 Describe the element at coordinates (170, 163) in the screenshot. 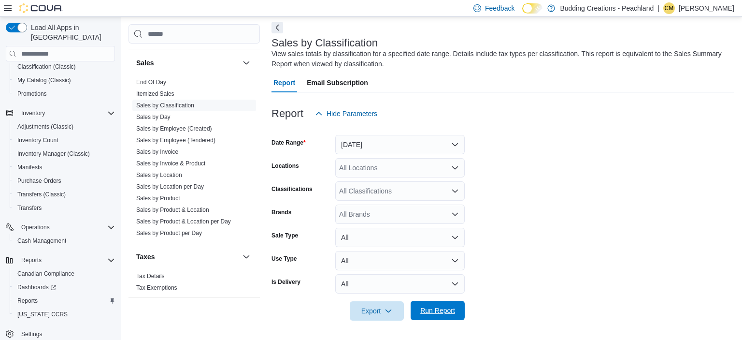

I see `span: Sales by Invoice & Product` at that location.